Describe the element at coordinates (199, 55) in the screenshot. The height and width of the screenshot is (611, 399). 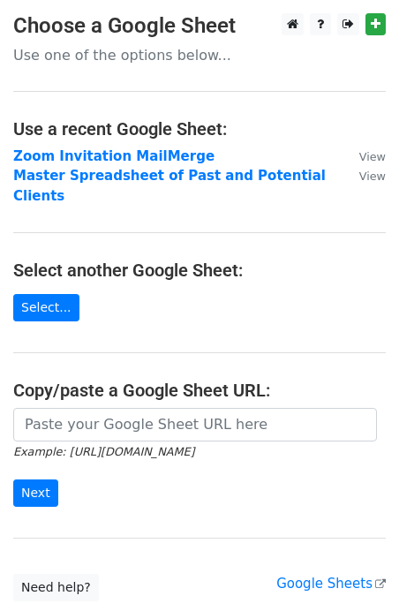
I see `p: Use one of the options below...` at that location.